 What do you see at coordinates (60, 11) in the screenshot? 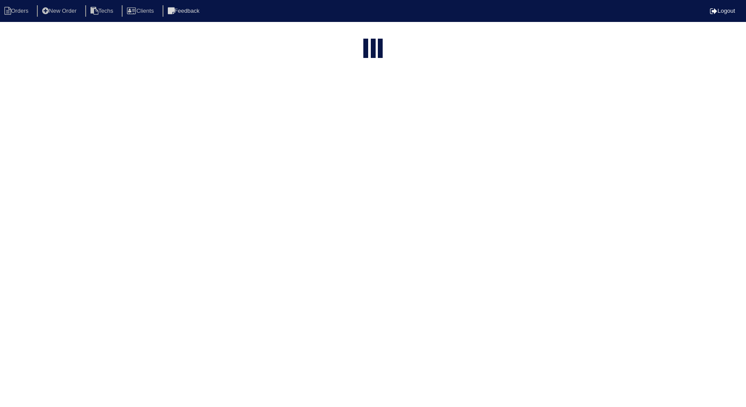
I see `li: New Order` at bounding box center [60, 11].